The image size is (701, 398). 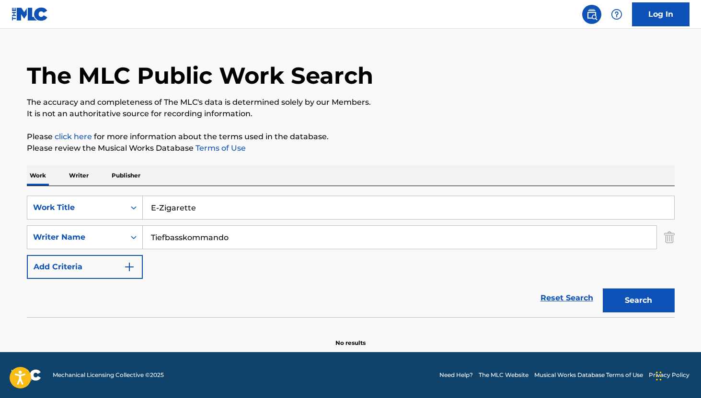 I want to click on div: Chat Widget, so click(x=677, y=375).